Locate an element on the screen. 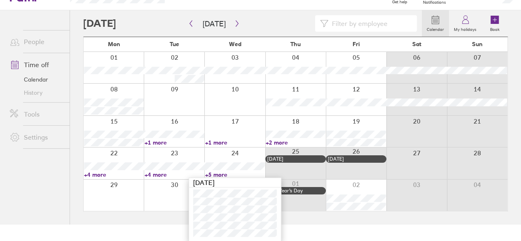  a: +5 more is located at coordinates (235, 175).